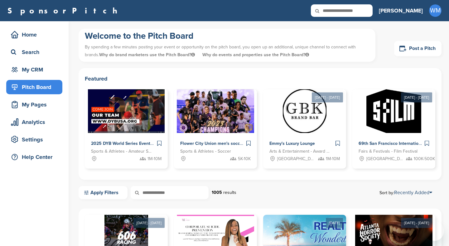 The height and width of the screenshot is (246, 449). What do you see at coordinates (122, 151) in the screenshot?
I see `span: Sports & Athletes - Amateur Sports Leagues` at bounding box center [122, 151].